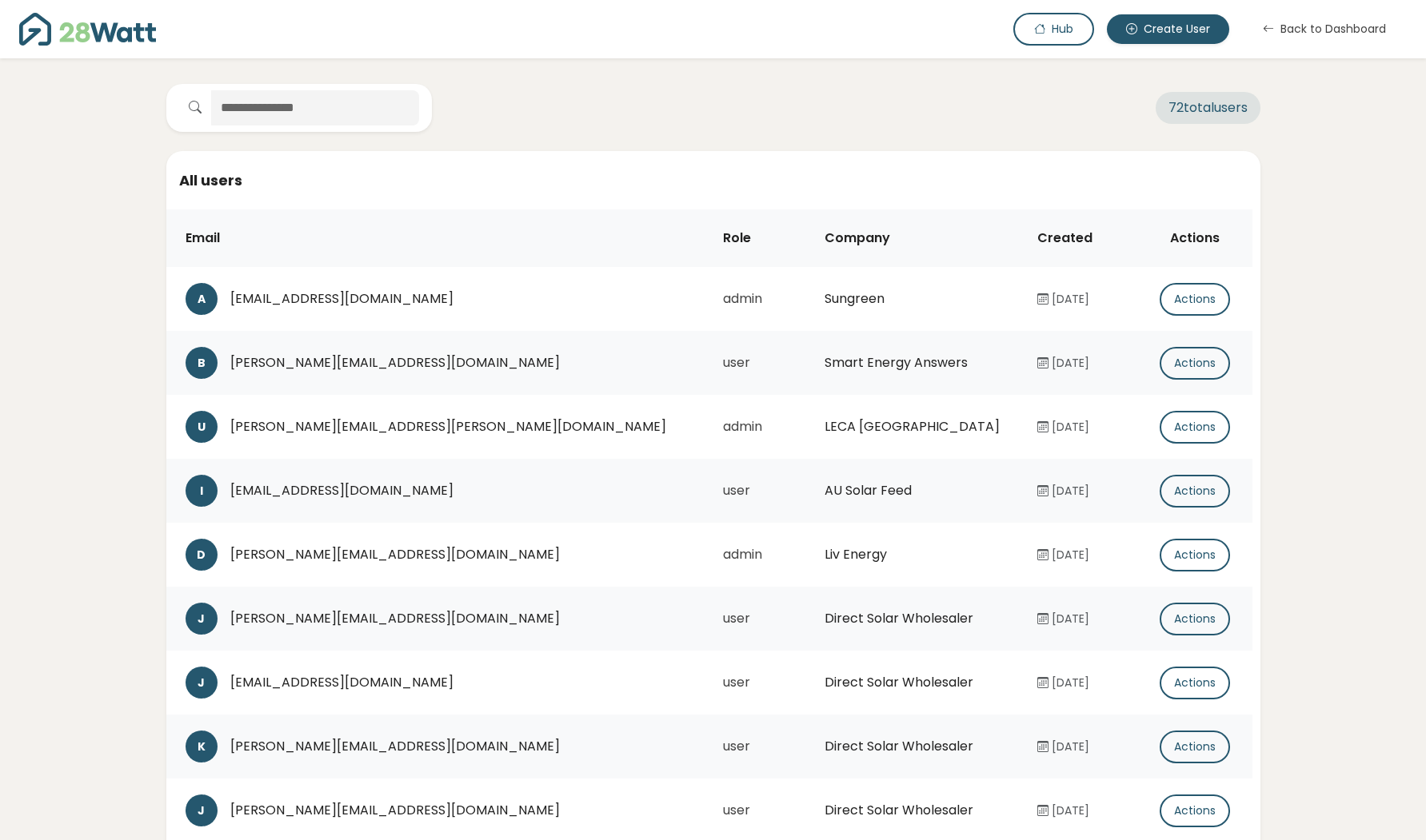  What do you see at coordinates (918, 299) in the screenshot?
I see `div: Sungreen` at bounding box center [918, 299].